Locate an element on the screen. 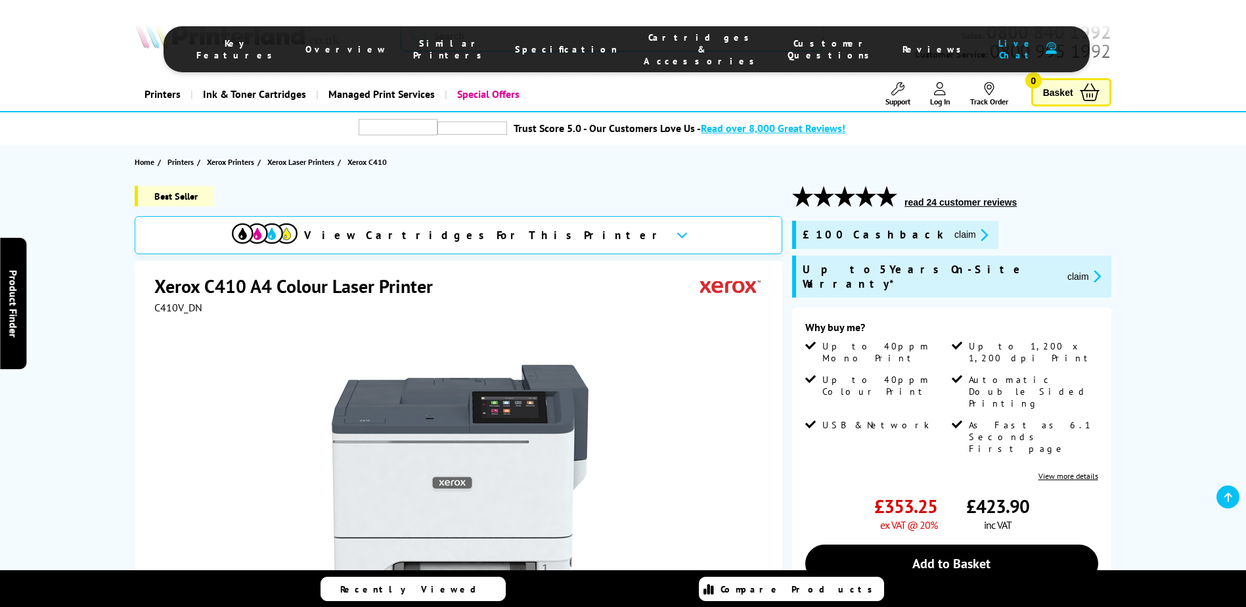 The width and height of the screenshot is (1246, 607). span: Home is located at coordinates (144, 162).